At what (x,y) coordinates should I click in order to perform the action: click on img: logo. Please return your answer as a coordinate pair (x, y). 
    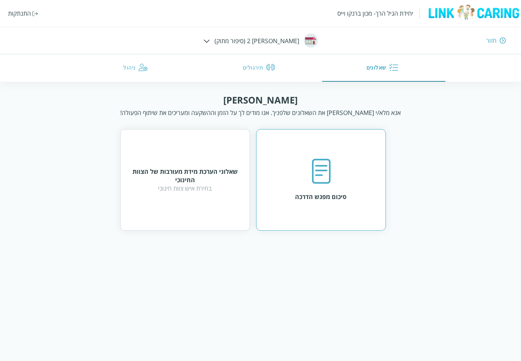
    Looking at the image, I should click on (473, 12).